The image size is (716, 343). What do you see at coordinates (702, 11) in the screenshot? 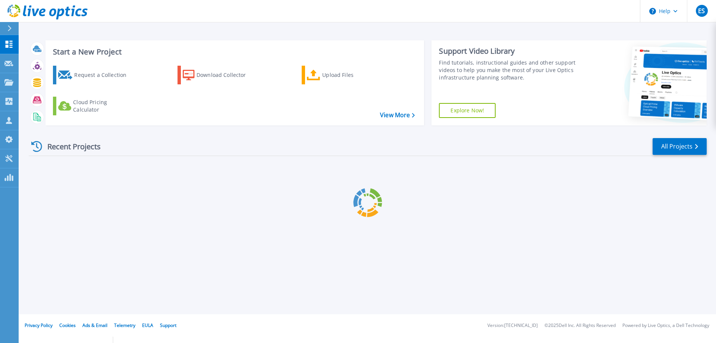
I see `span: ES` at bounding box center [702, 11].